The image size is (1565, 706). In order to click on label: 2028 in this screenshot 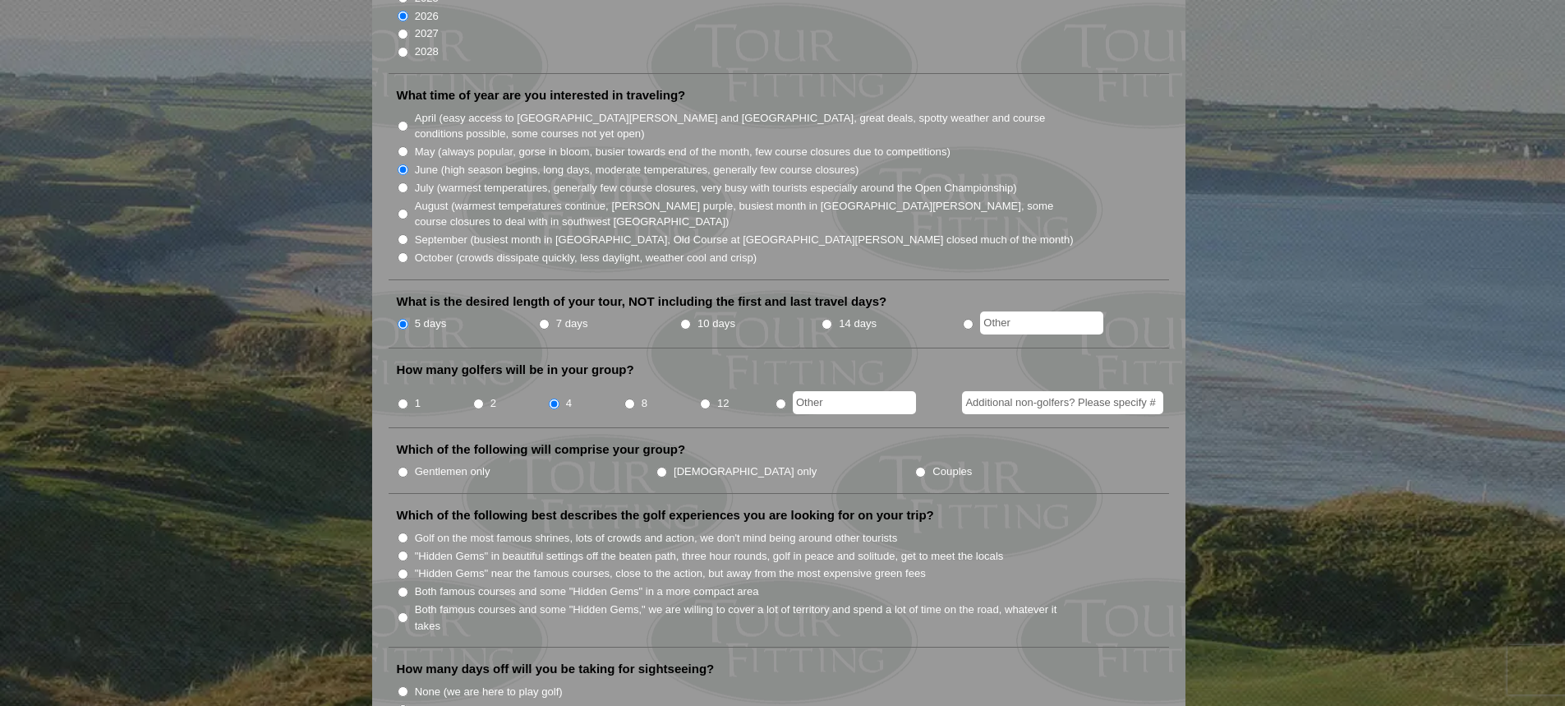, I will do `click(426, 52)`.